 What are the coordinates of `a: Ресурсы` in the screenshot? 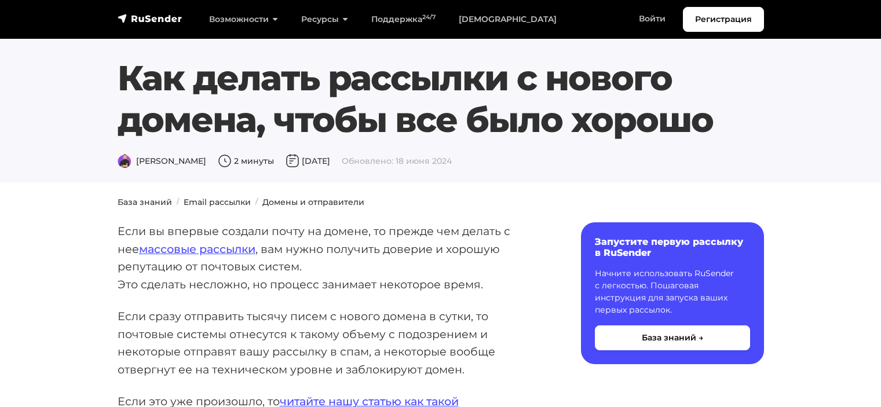 It's located at (325, 19).